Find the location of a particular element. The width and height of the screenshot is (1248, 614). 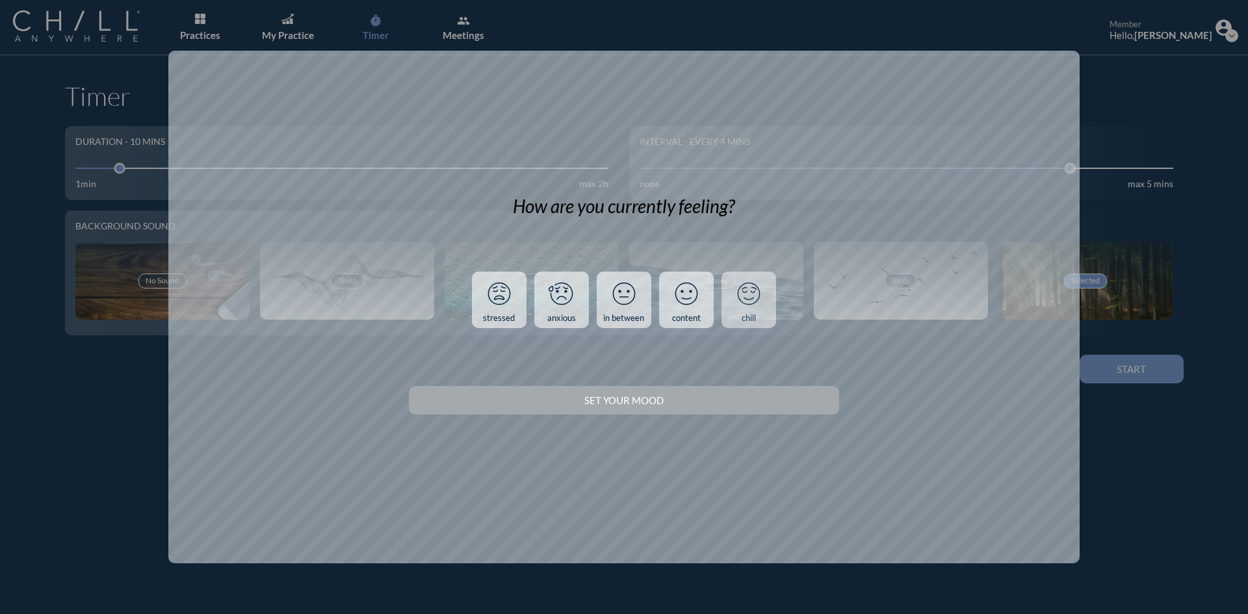

div: chill is located at coordinates (749, 319).